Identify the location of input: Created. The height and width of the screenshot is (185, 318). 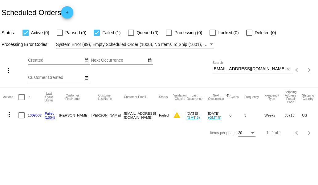
(56, 60).